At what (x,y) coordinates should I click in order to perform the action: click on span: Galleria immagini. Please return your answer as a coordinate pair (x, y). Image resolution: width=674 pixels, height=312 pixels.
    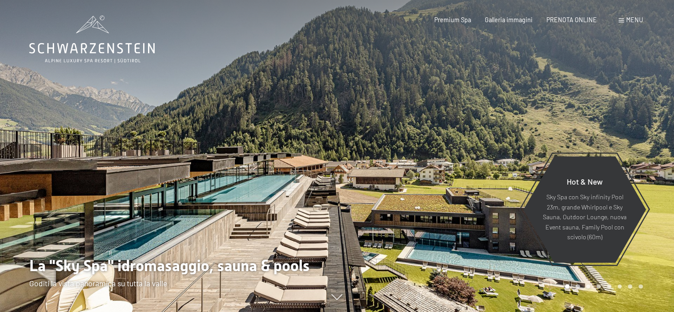
    Looking at the image, I should click on (509, 20).